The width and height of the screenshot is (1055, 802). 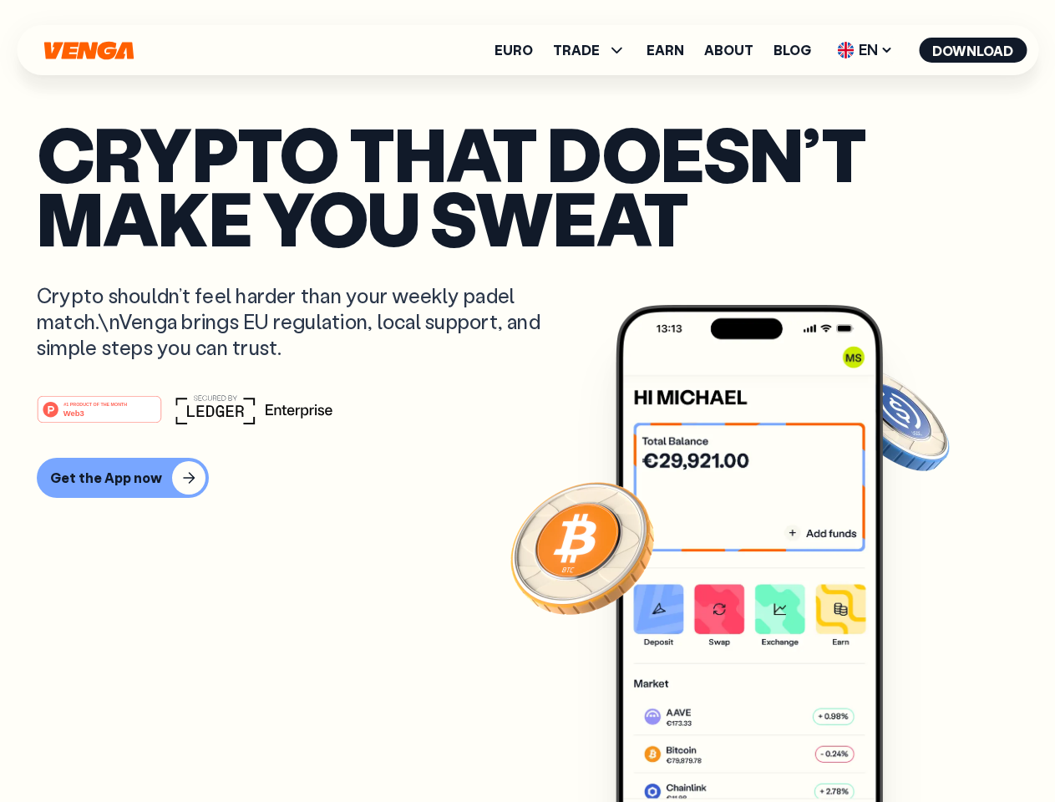 What do you see at coordinates (527, 185) in the screenshot?
I see `p: Crypto that doesn’t make you sweat` at bounding box center [527, 185].